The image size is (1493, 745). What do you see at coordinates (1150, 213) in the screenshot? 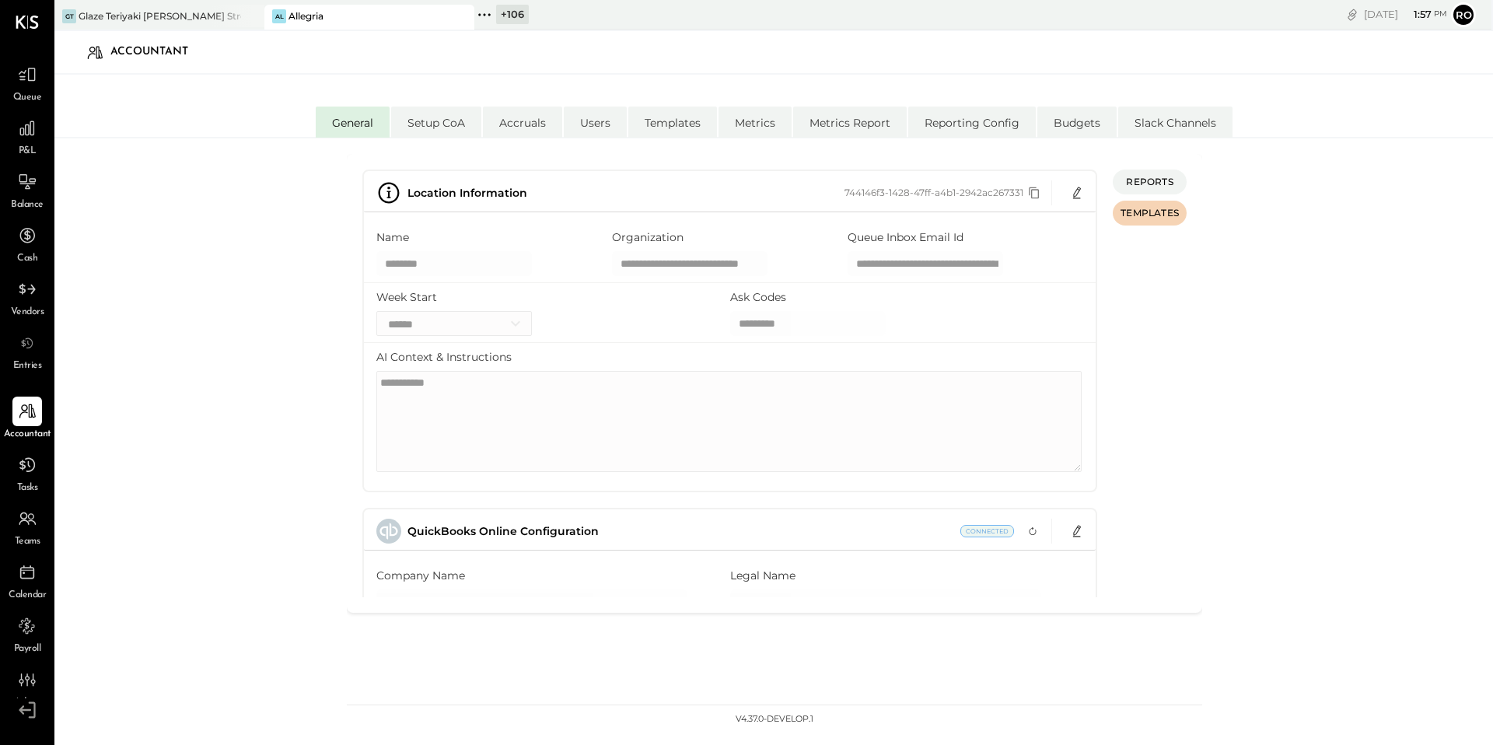
I see `button: TEMPLATES` at bounding box center [1150, 213].